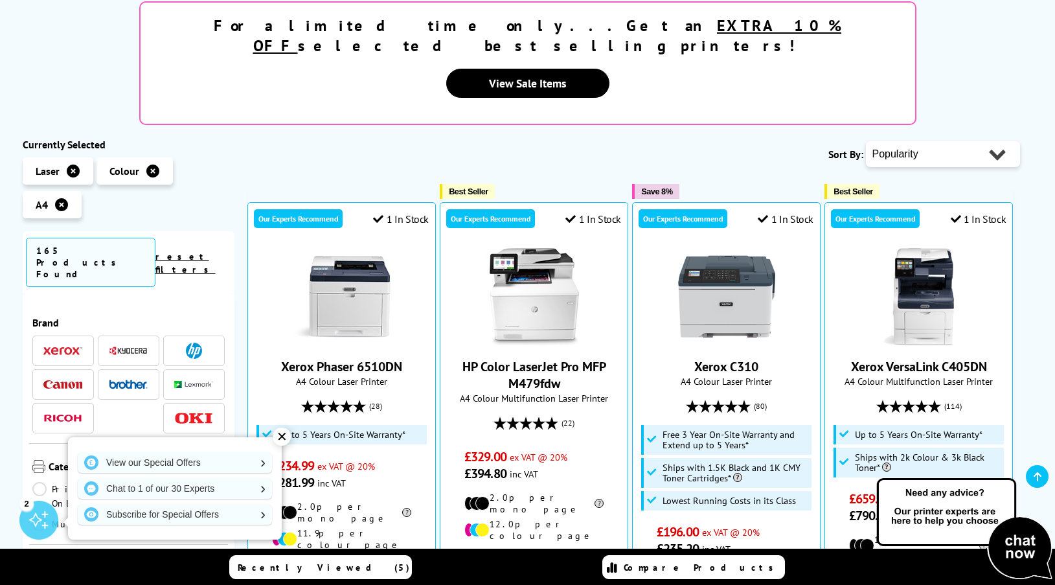 This screenshot has height=585, width=1055. I want to click on a: Subscribe for Special Offers, so click(175, 514).